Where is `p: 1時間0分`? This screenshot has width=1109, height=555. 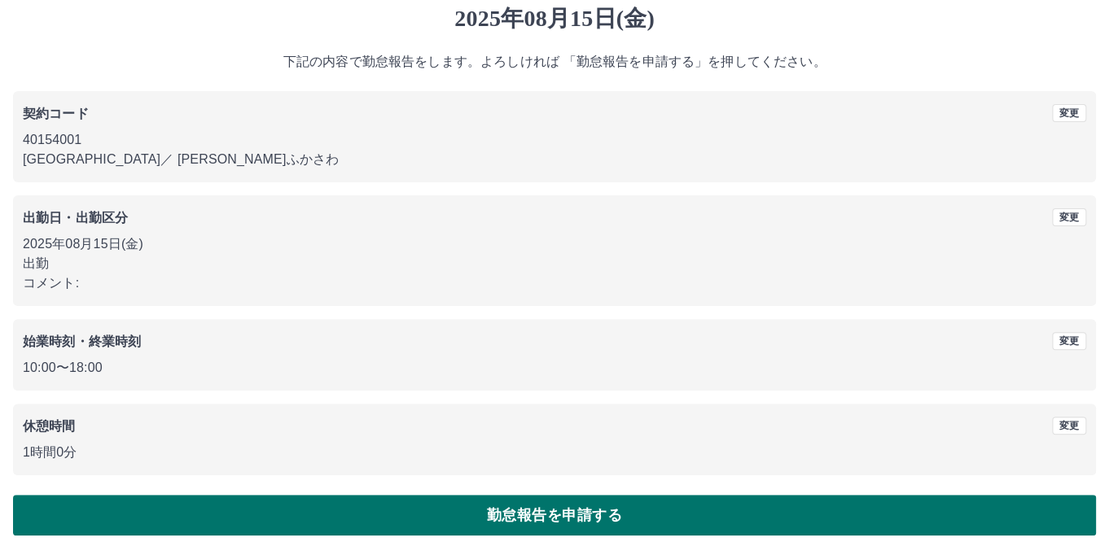 p: 1時間0分 is located at coordinates (555, 453).